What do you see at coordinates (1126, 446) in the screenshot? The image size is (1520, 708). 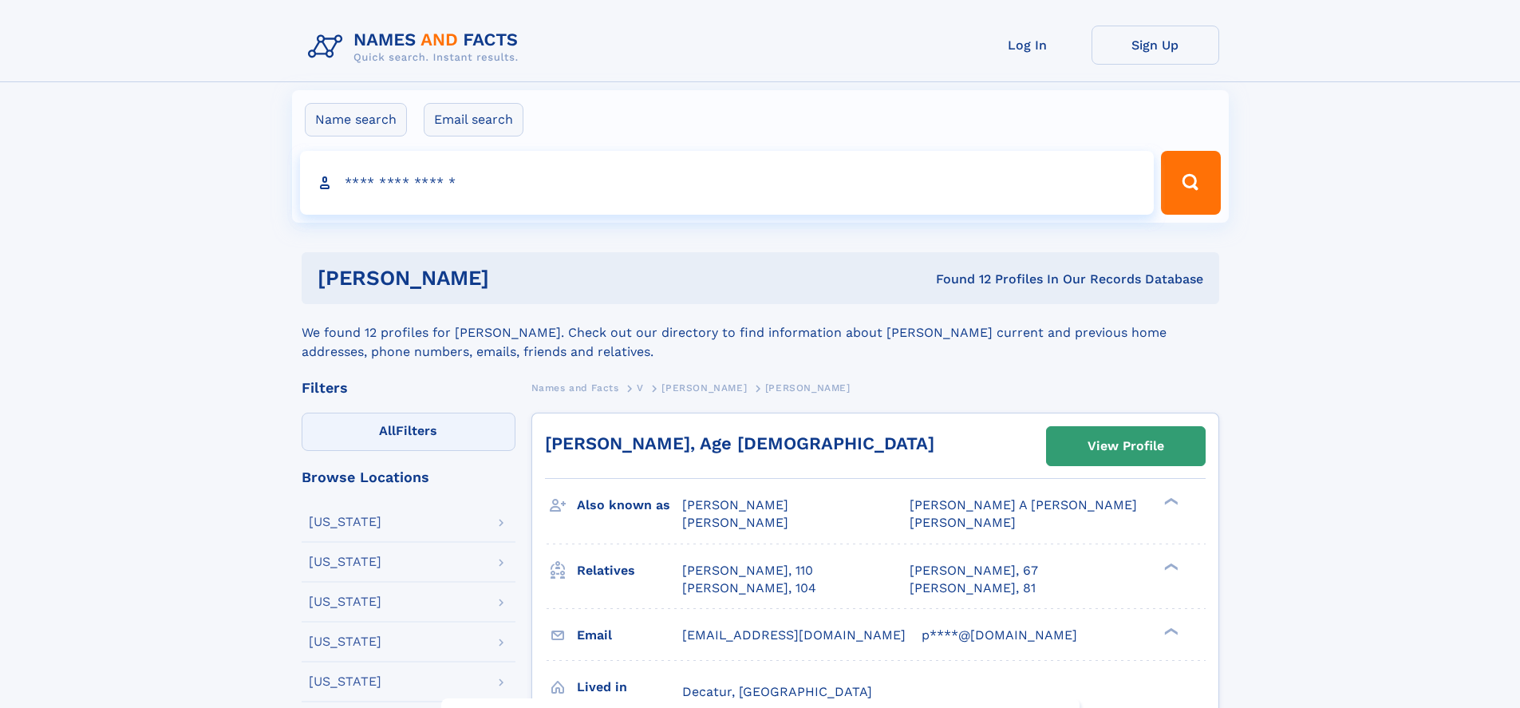 I see `a: View Profile` at bounding box center [1126, 446].